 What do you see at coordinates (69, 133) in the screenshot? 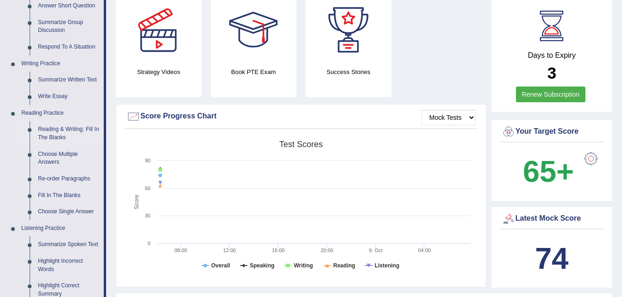
I see `a: Reading & Writing: Fill In The Blanks` at bounding box center [69, 133].